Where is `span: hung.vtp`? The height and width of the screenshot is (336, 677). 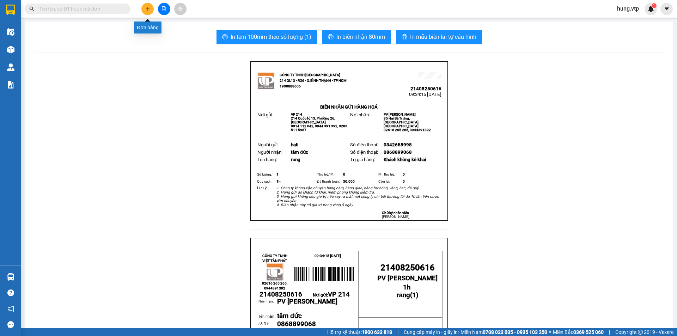 span: hung.vtp is located at coordinates (628, 8).